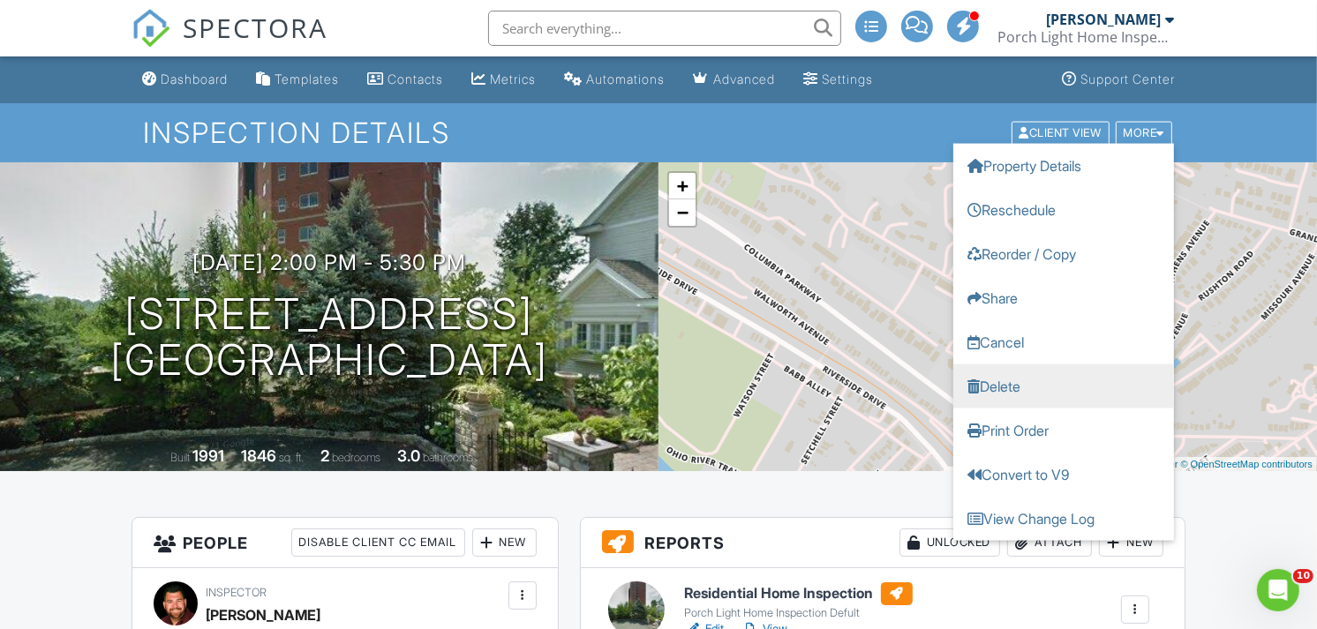 Image resolution: width=1317 pixels, height=629 pixels. I want to click on div: Metrics, so click(513, 79).